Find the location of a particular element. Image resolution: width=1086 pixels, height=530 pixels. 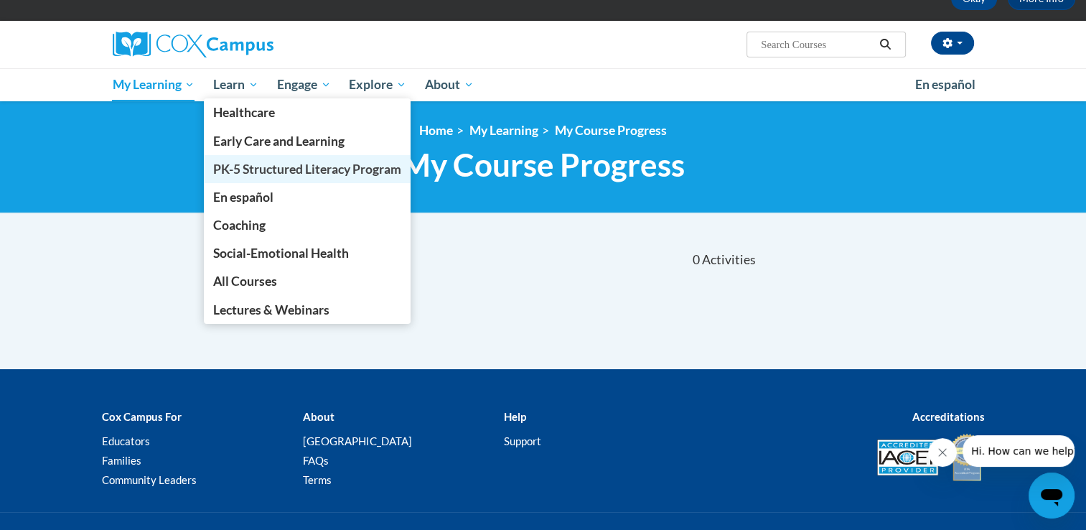

b: About is located at coordinates (318, 416).